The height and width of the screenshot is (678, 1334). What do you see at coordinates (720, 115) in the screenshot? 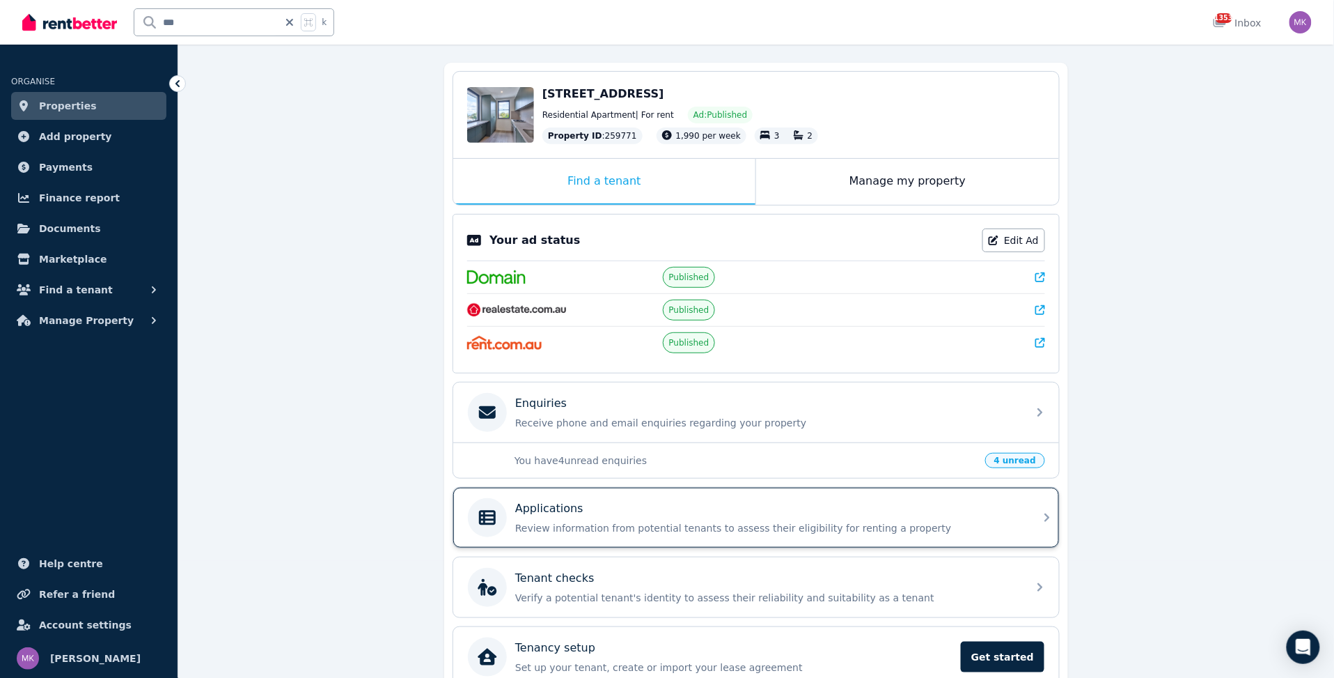
I see `span: Ad: Published` at bounding box center [720, 115].